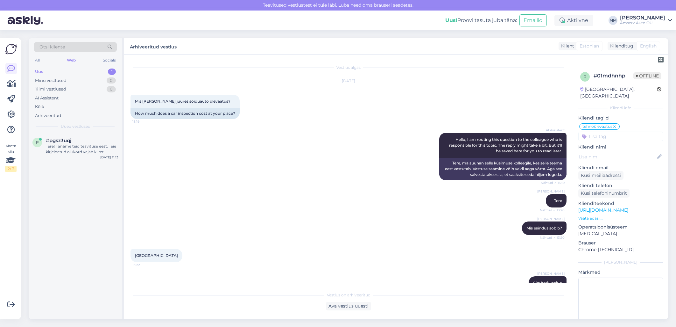 This screenshot has width=676, height=327. What do you see at coordinates (621, 227) in the screenshot?
I see `p: Operatsioonisüsteem` at bounding box center [621, 227].